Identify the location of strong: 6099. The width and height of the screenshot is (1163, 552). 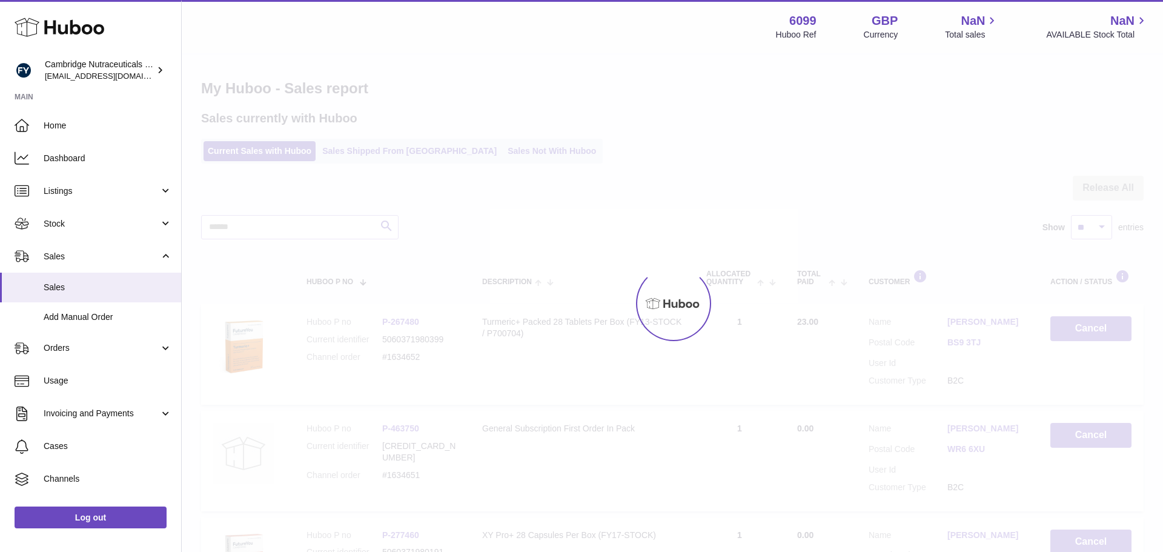
(803, 21).